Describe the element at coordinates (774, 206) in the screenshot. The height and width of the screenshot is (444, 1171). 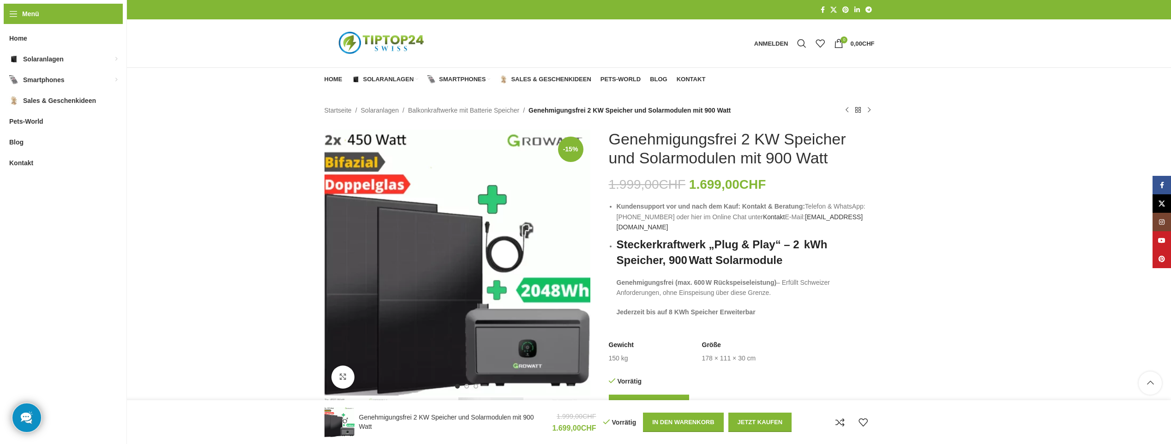
I see `strong: Kontakt & Beratung:` at that location.